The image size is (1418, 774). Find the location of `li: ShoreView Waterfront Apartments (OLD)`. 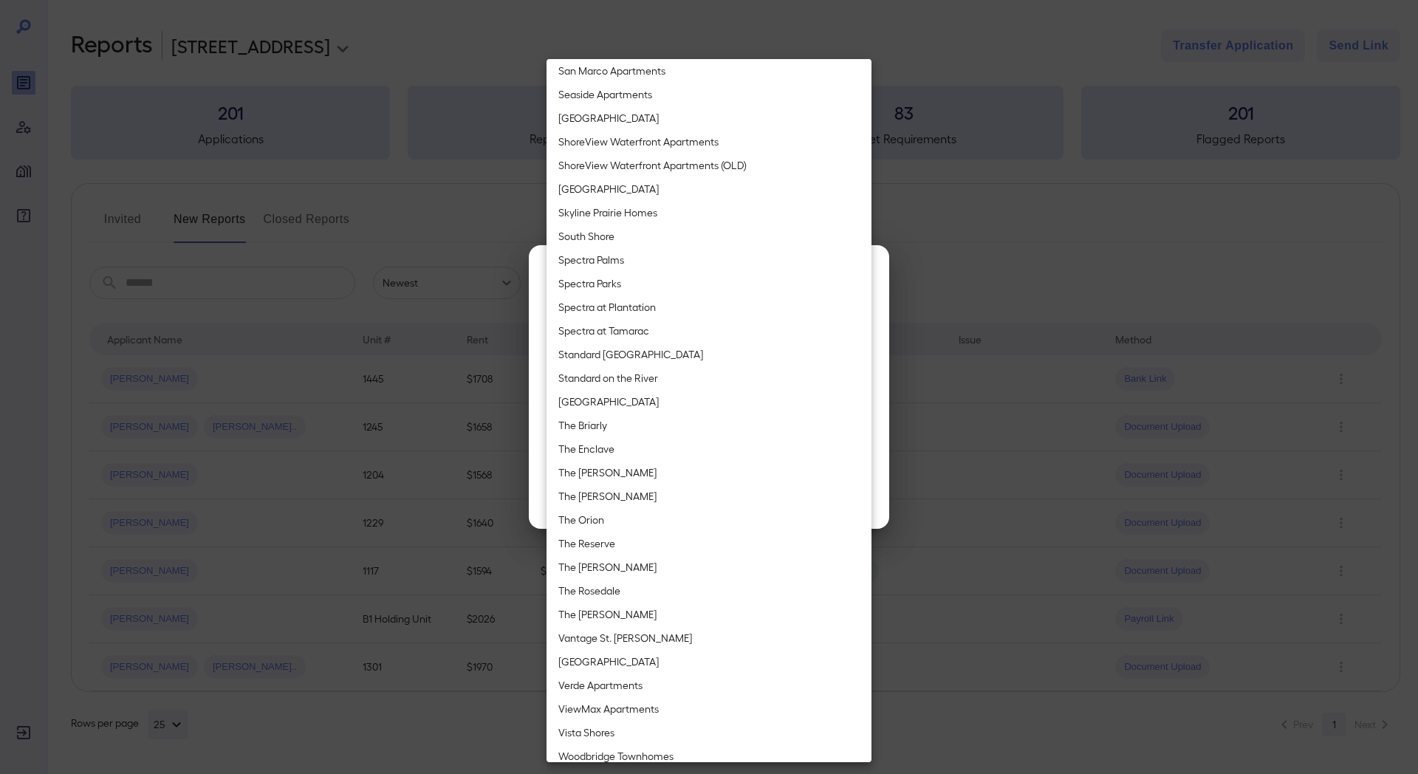

li: ShoreView Waterfront Apartments (OLD) is located at coordinates (709, 165).